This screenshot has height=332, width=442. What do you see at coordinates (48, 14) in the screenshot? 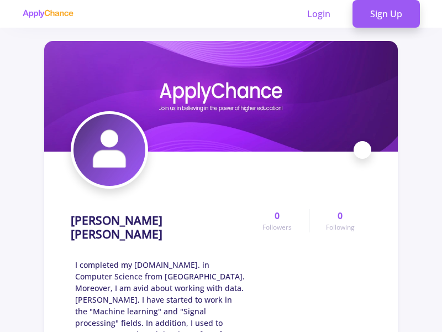
I see `img: applychance logo text only` at bounding box center [48, 14].